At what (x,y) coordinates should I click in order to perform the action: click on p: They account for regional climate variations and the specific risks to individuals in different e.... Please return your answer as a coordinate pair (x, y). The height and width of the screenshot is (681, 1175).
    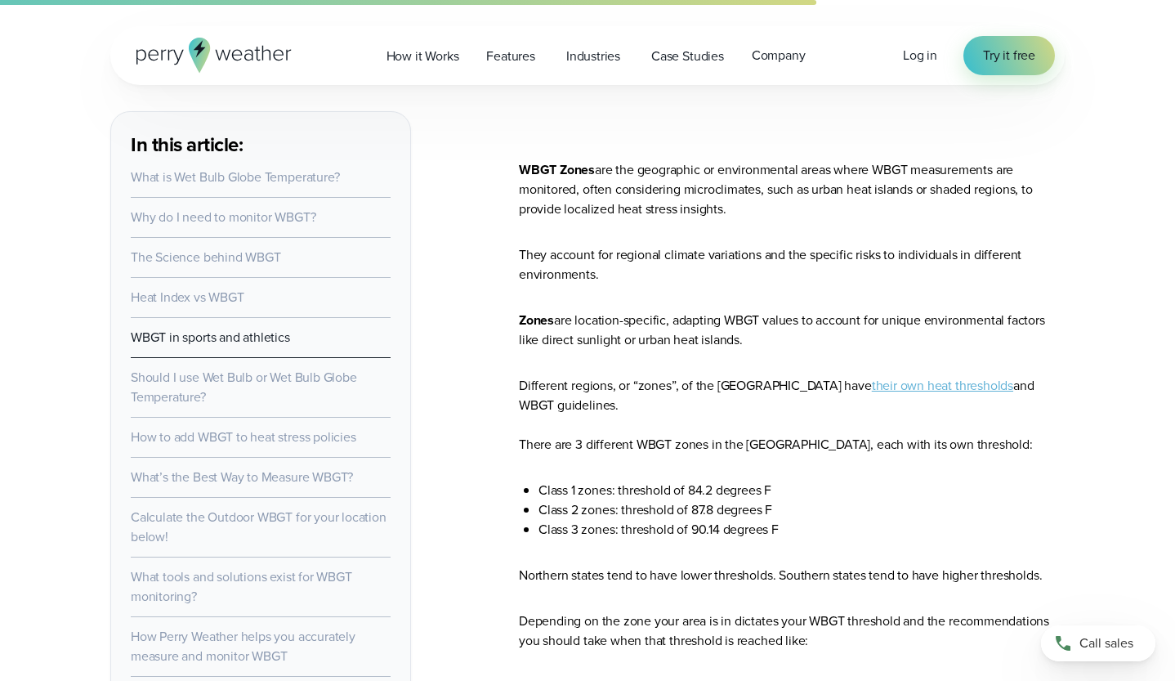
    Looking at the image, I should click on (792, 265).